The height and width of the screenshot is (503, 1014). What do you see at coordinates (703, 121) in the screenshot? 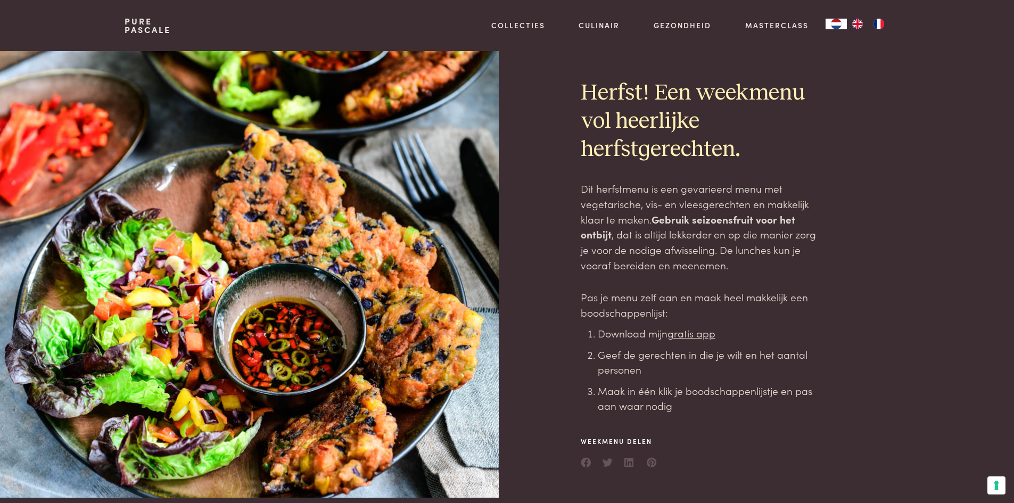
I see `h2: Herfst! Een weekmenu vol heerlijke herfstgerechten.` at bounding box center [703, 121].